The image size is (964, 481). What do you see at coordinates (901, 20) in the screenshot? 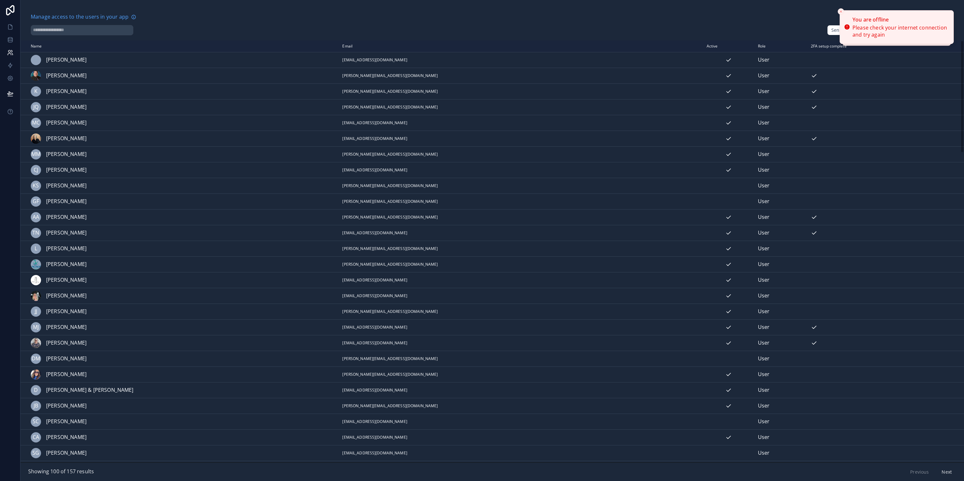
I see `div: You are offline` at bounding box center [901, 20].